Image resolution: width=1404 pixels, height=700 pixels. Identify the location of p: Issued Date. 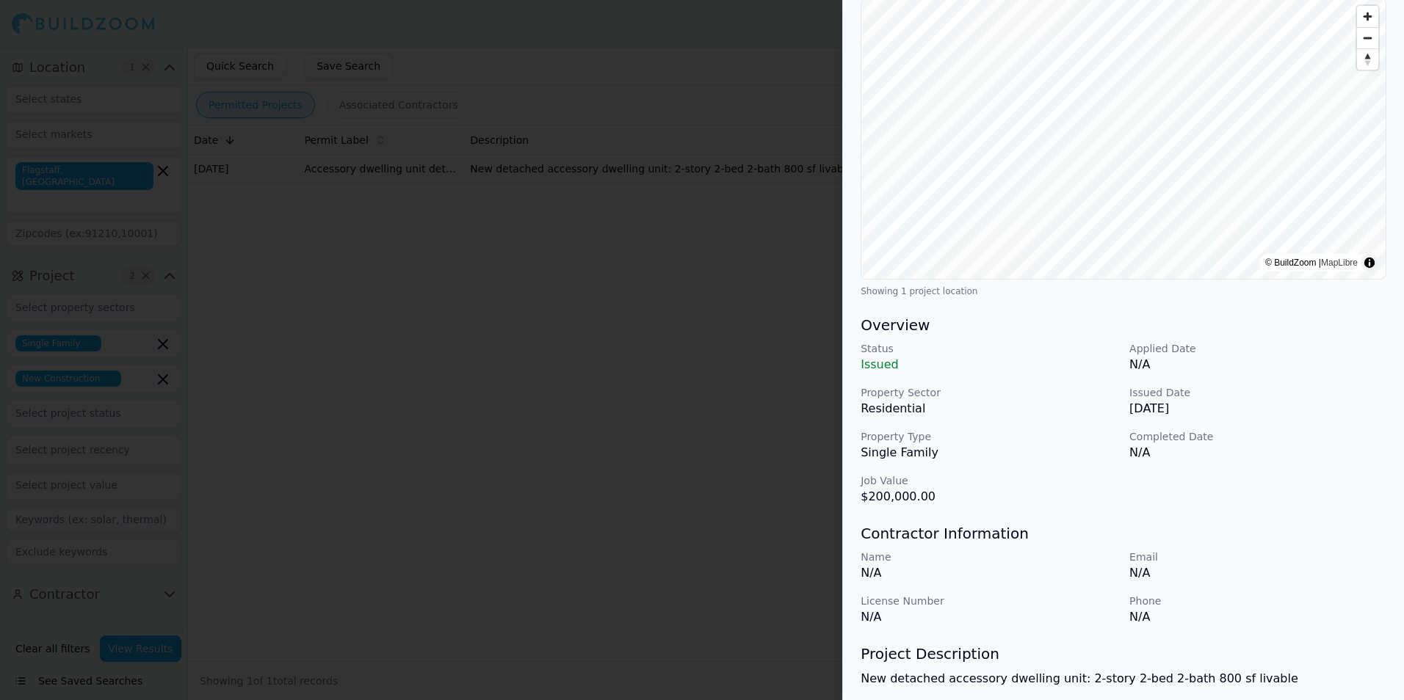
(1258, 393).